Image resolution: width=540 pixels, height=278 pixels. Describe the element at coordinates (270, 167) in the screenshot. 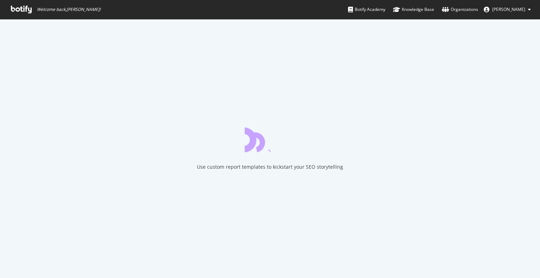

I see `div: Use custom report templates to kickstart your SEO storytelling` at that location.